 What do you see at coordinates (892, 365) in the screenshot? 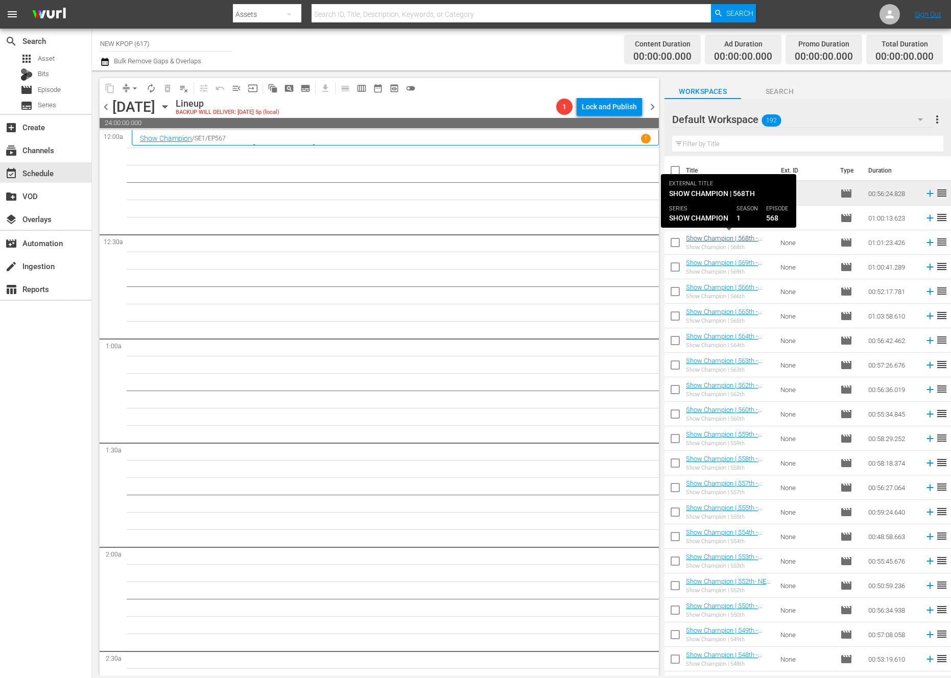
I see `td: 00:57:26.676` at bounding box center [892, 365].